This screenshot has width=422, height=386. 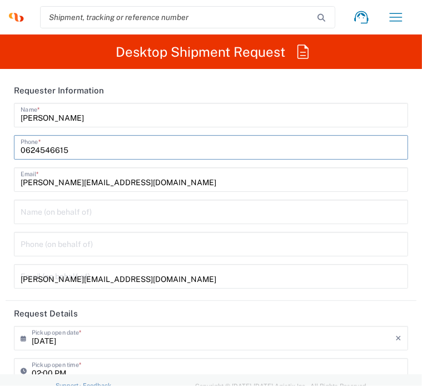 I want to click on h2: Desktop Shipment Request, so click(x=200, y=52).